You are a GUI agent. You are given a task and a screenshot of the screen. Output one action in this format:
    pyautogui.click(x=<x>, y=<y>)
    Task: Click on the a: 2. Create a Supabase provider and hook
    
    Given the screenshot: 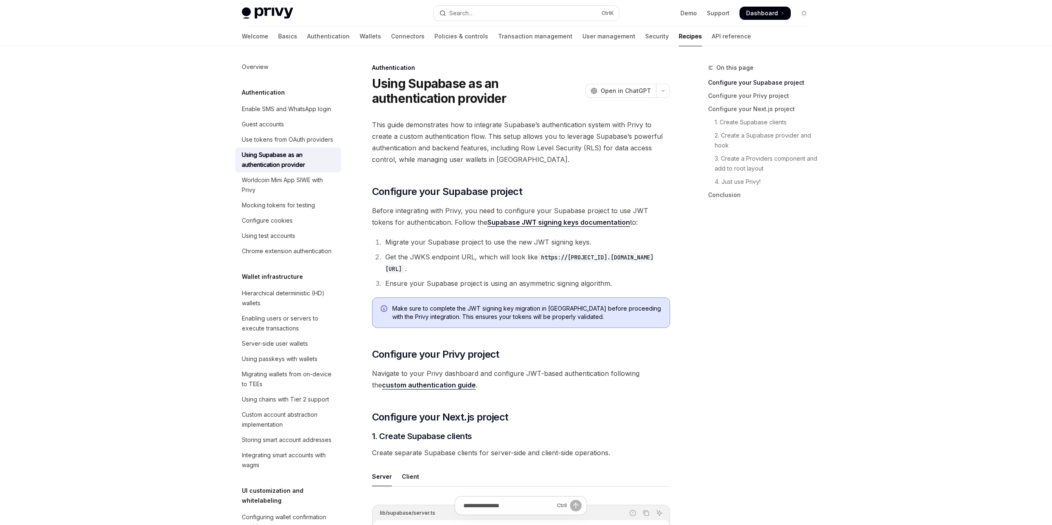 What is the action you would take?
    pyautogui.click(x=763, y=141)
    